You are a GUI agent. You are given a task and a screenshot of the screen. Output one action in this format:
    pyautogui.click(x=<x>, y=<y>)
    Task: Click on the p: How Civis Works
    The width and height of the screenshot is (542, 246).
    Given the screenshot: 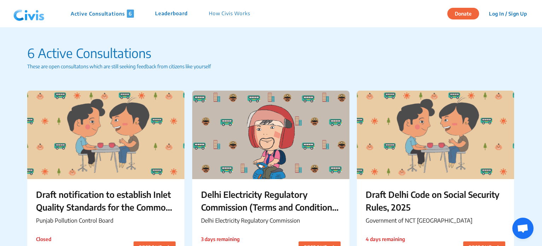 What is the action you would take?
    pyautogui.click(x=229, y=13)
    